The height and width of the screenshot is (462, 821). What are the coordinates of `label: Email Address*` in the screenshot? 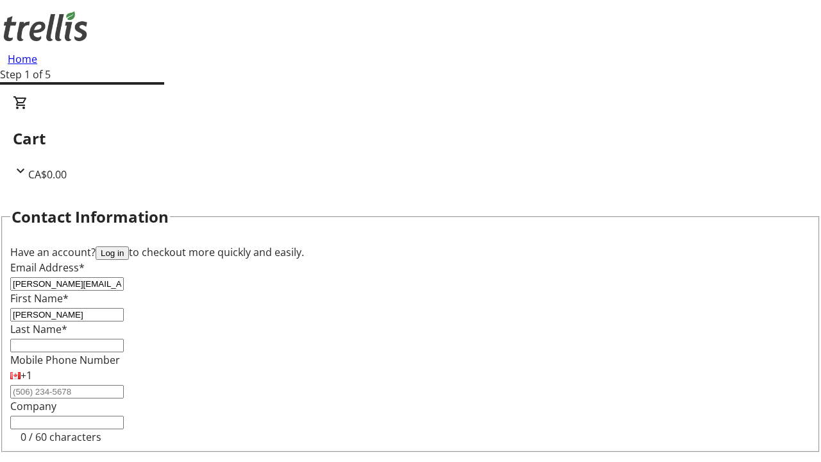 It's located at (47, 267).